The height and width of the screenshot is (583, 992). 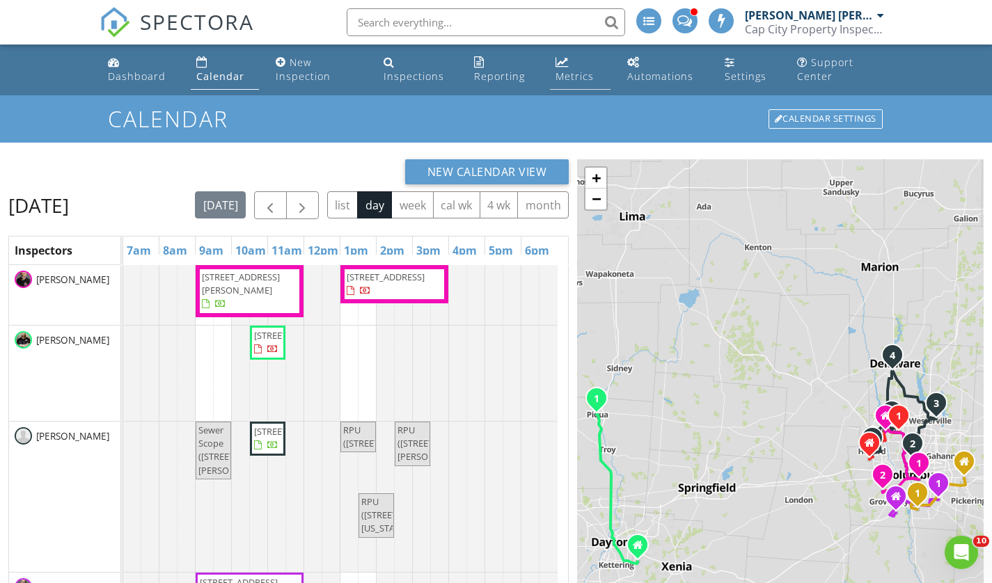 I want to click on img: default-user-f0147aede5fd5fa78ca7ade42f37bd4542148d508eef1c3d3ea960f66861d68b.jpg, so click(x=23, y=436).